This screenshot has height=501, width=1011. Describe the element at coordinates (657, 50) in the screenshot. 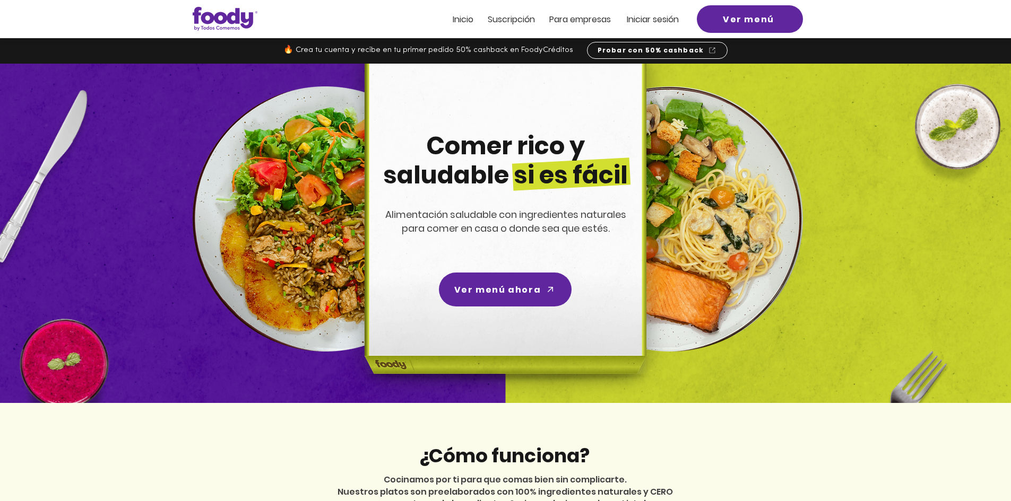

I see `a: Probar con 50% cashback` at that location.